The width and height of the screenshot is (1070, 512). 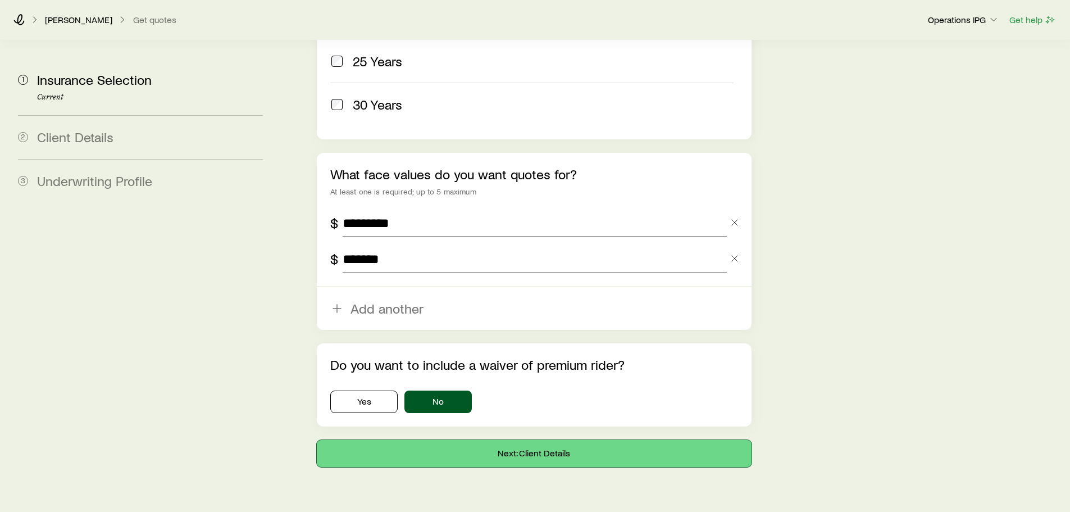 What do you see at coordinates (963, 20) in the screenshot?
I see `p: Operations IPG` at bounding box center [963, 20].